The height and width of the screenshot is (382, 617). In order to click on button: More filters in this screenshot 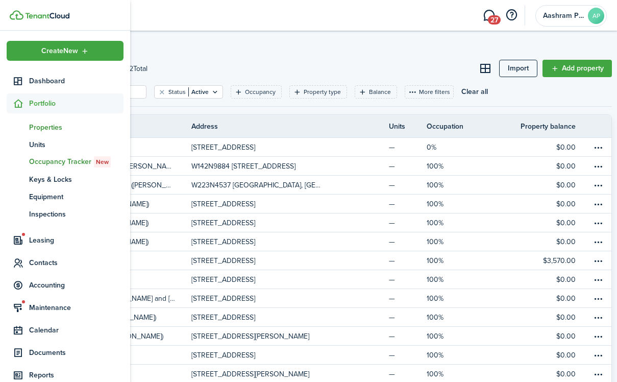, I will do `click(429, 92)`.